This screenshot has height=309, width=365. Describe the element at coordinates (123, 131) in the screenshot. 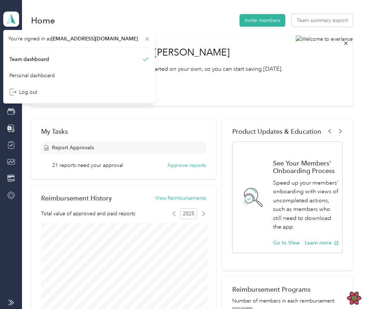

I see `div: My Tasks` at that location.